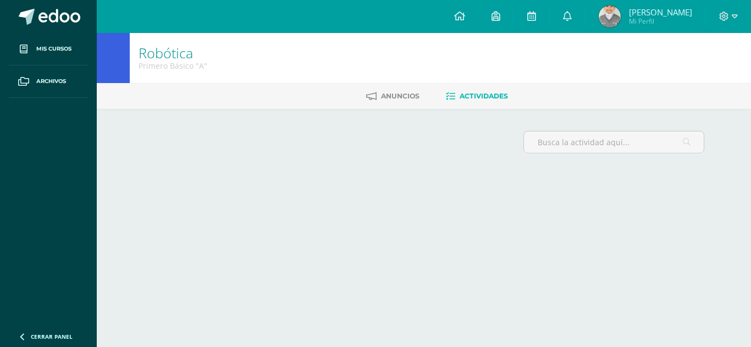  I want to click on a: Robótica, so click(165, 53).